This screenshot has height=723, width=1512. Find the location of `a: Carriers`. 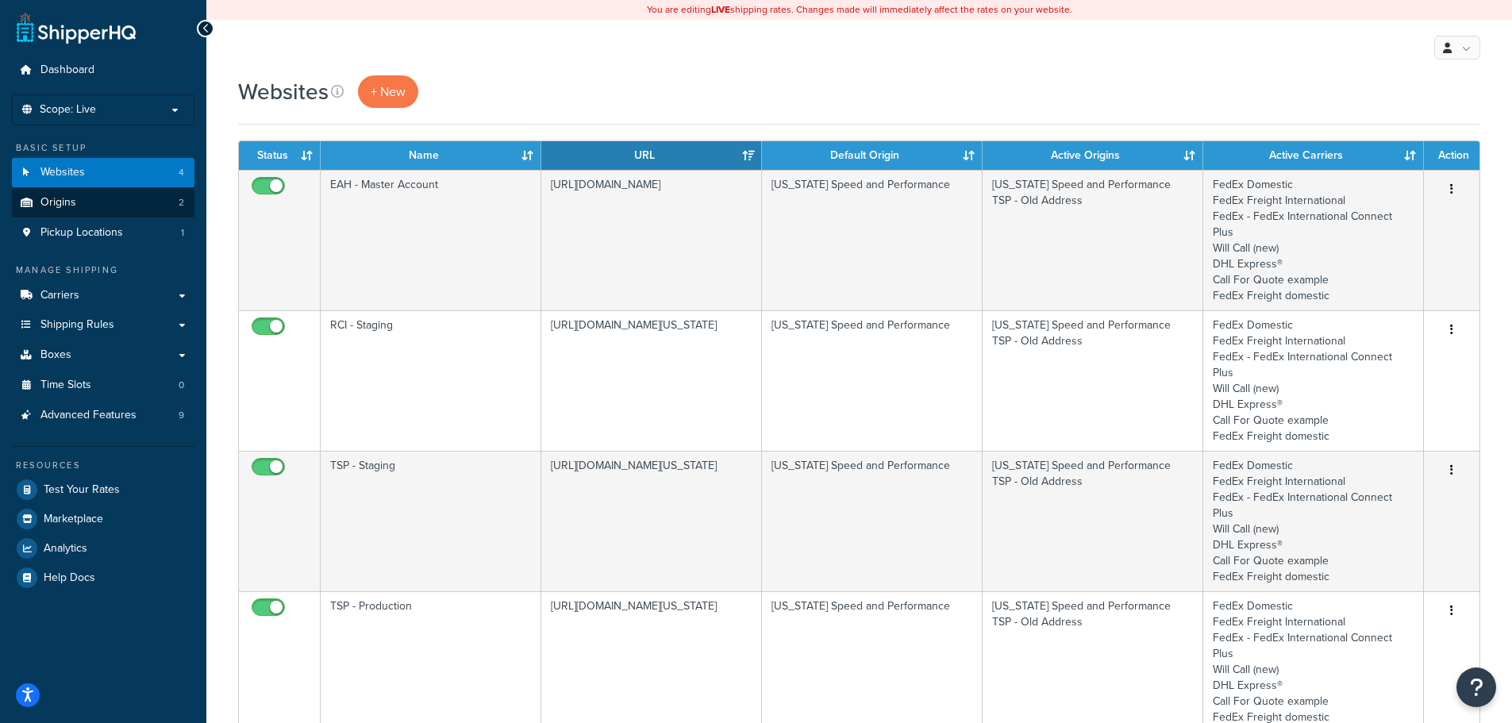

a: Carriers is located at coordinates (103, 295).